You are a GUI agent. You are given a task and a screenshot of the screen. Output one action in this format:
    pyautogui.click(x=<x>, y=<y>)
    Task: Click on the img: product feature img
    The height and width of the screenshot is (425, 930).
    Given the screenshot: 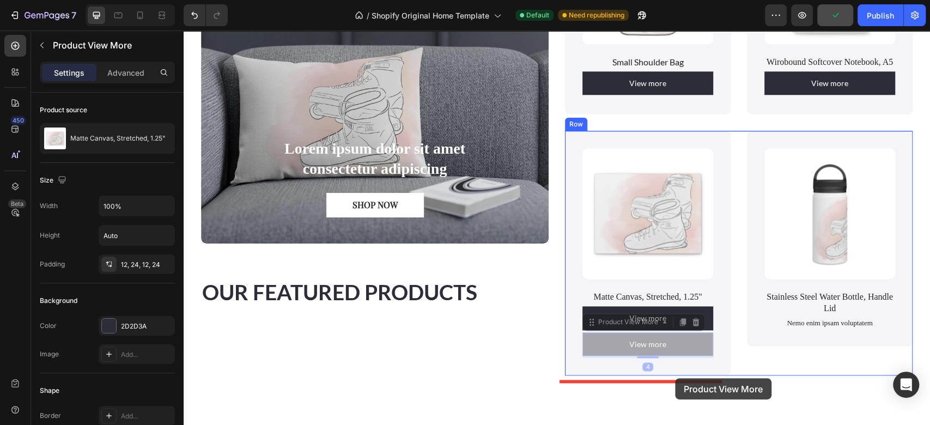 What is the action you would take?
    pyautogui.click(x=55, y=138)
    